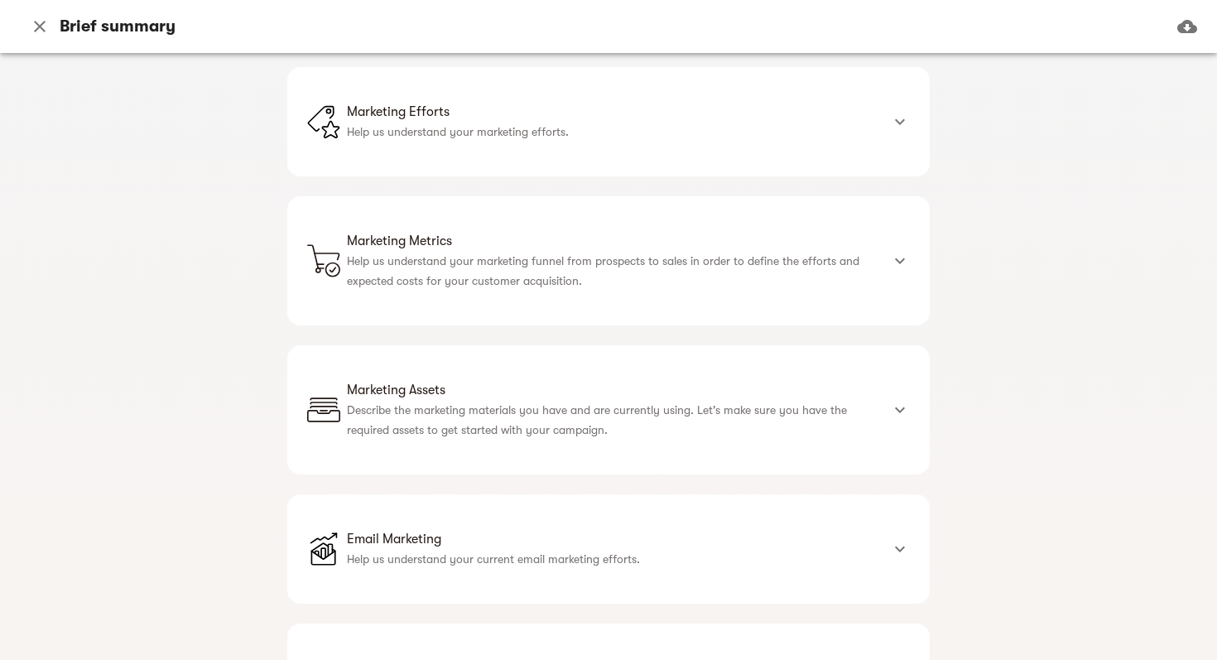 The image size is (1217, 660). I want to click on p: Help us understand your marketing funnel from prospects to sales in order to define the efforts a..., so click(614, 271).